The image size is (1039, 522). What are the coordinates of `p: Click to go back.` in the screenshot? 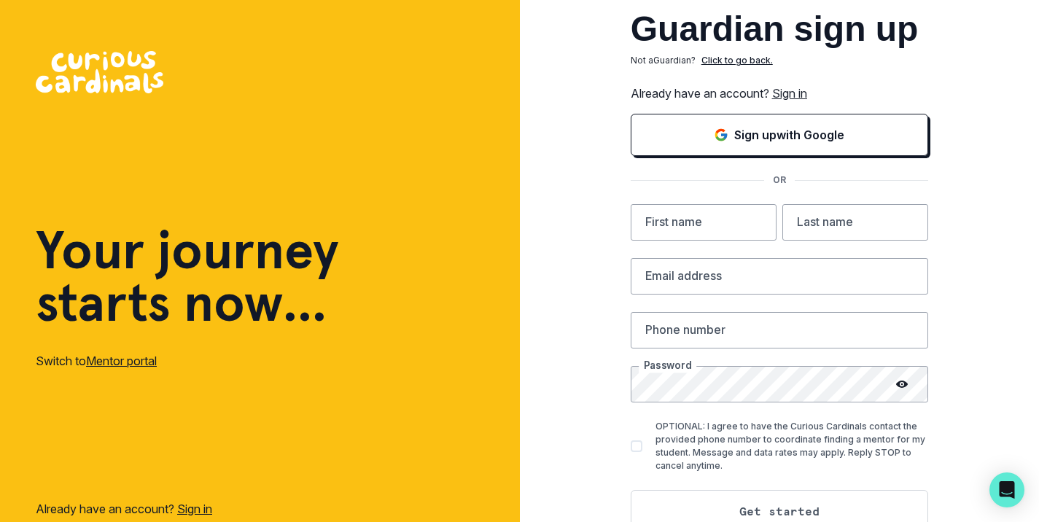 It's located at (737, 61).